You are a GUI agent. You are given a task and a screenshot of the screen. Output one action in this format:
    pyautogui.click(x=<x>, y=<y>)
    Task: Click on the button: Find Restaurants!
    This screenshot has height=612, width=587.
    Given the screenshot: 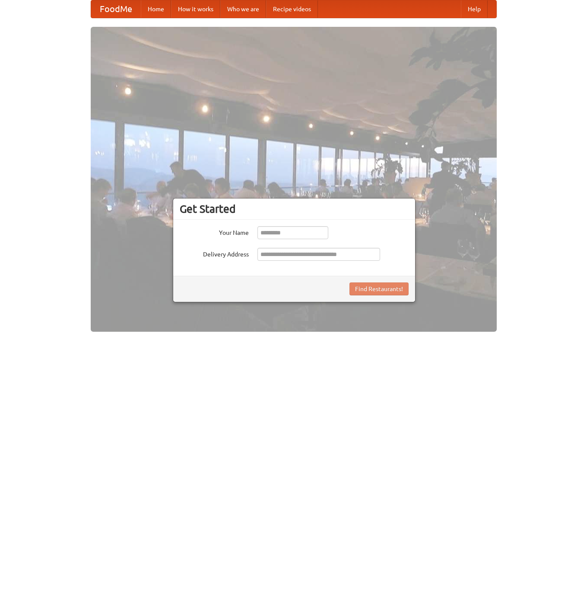 What is the action you would take?
    pyautogui.click(x=379, y=289)
    